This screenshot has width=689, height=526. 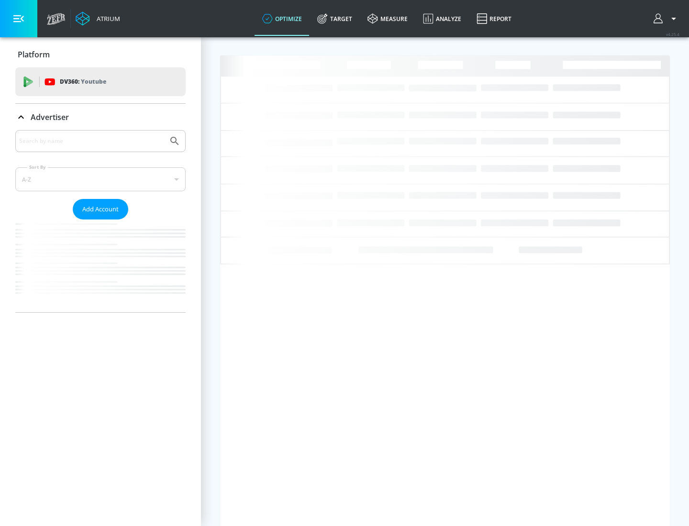 I want to click on p: Advertiser, so click(x=50, y=117).